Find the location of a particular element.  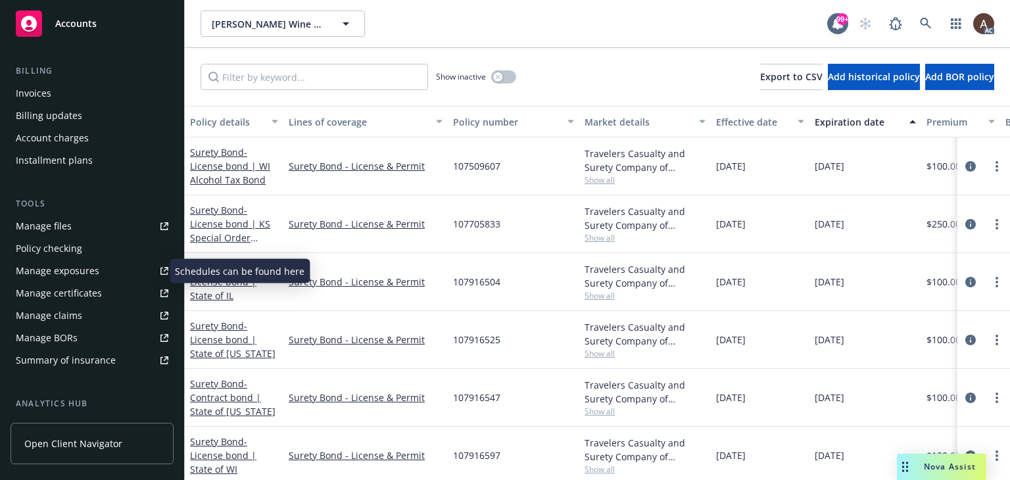

a: Billing updates is located at coordinates (92, 116).